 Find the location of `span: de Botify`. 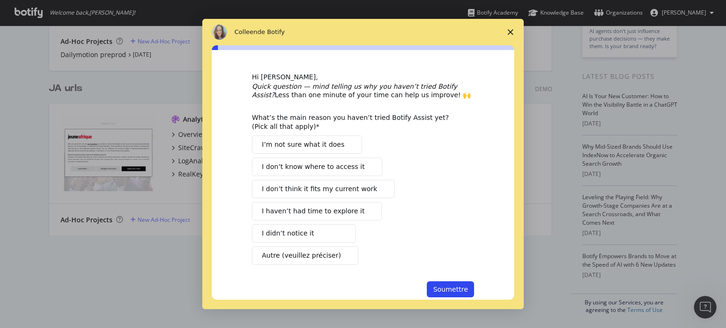

span: de Botify is located at coordinates (271, 32).